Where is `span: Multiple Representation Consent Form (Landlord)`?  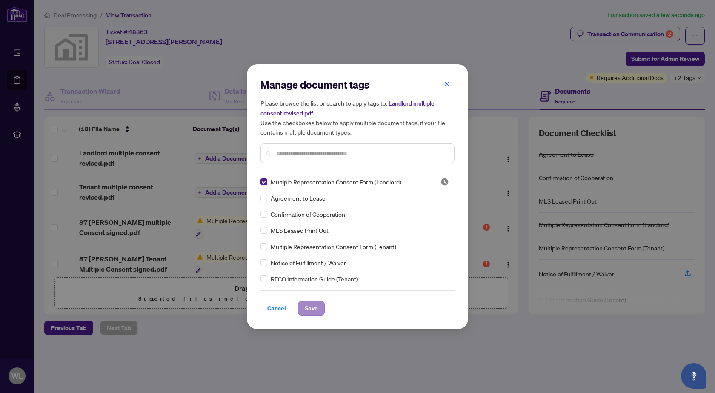 span: Multiple Representation Consent Form (Landlord) is located at coordinates (336, 182).